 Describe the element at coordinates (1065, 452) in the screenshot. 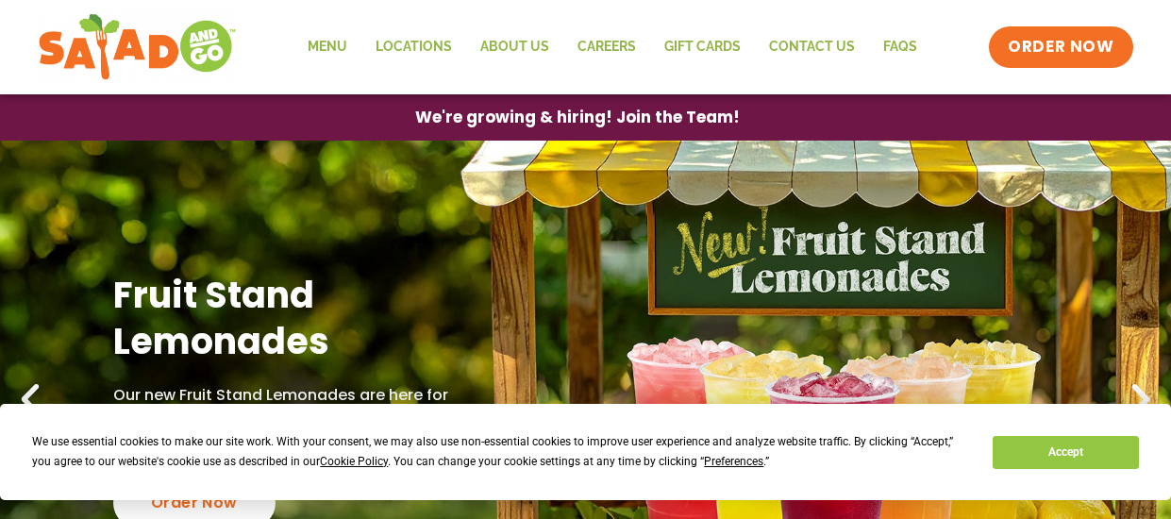

I see `button: Accept` at that location.